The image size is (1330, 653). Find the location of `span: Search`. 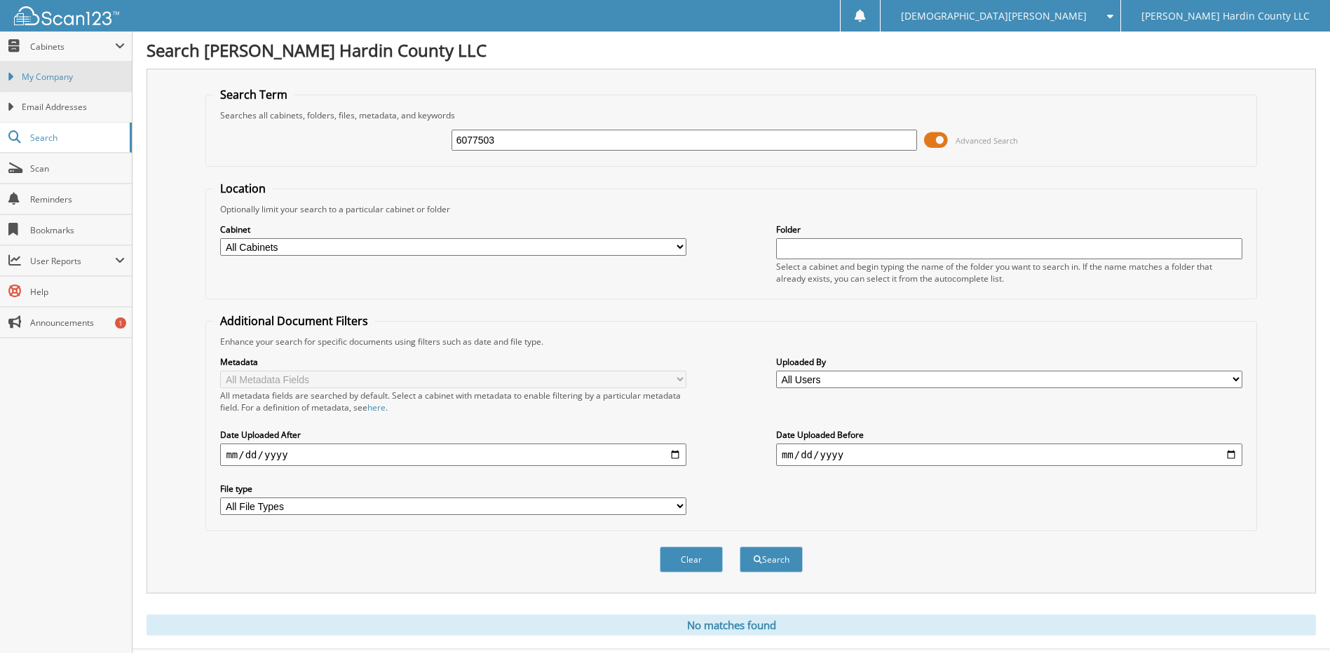

span: Search is located at coordinates (76, 137).